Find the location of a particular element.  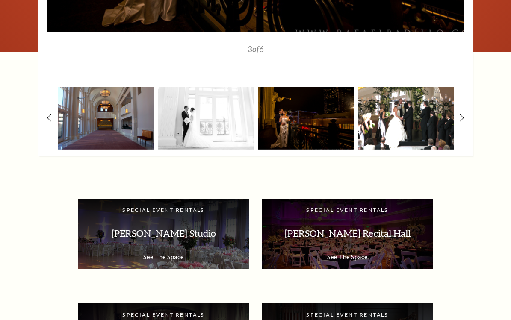

img: mezzlobby1_image-gallery-block_980x642.jpg is located at coordinates (206, 118).